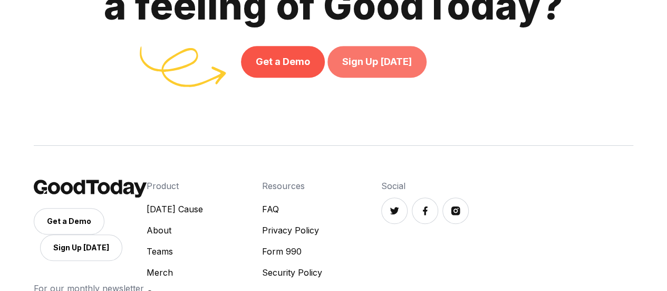  I want to click on a: Instagram, so click(456, 211).